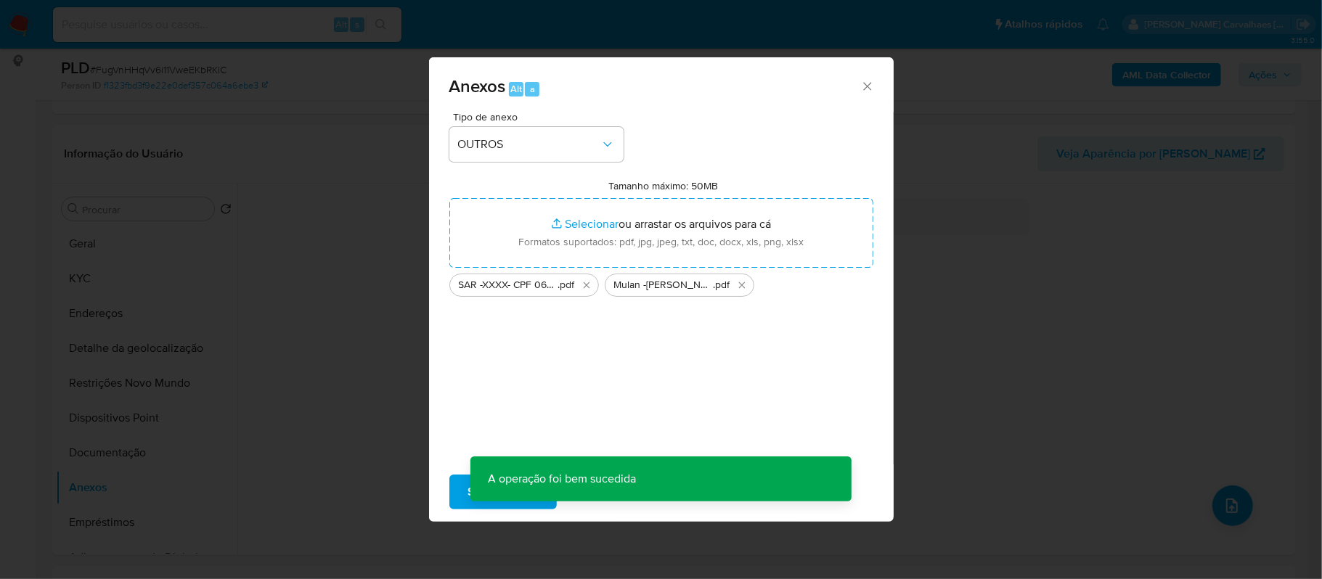 The height and width of the screenshot is (579, 1322). What do you see at coordinates (742, 285) in the screenshot?
I see `button: Excluir Mulan -Egler Rafael Santos Lima - Tabla dinámica 1.pdf` at bounding box center [742, 285].